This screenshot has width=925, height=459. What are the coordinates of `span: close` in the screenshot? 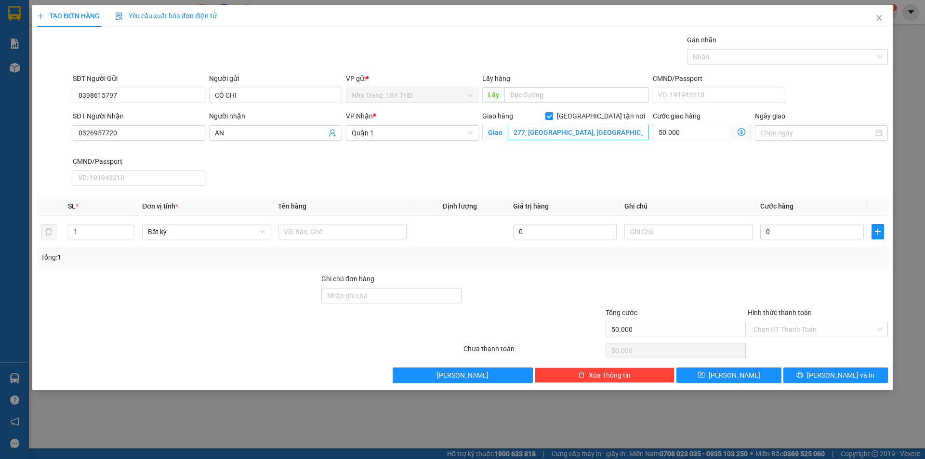 It's located at (879, 18).